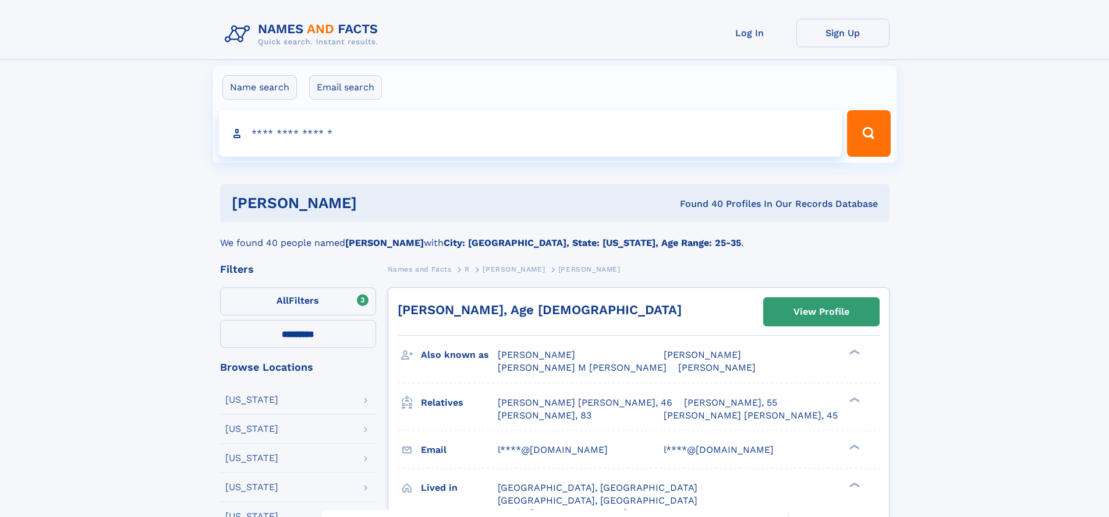 Image resolution: width=1109 pixels, height=517 pixels. Describe the element at coordinates (260, 87) in the screenshot. I see `label: Name search` at that location.